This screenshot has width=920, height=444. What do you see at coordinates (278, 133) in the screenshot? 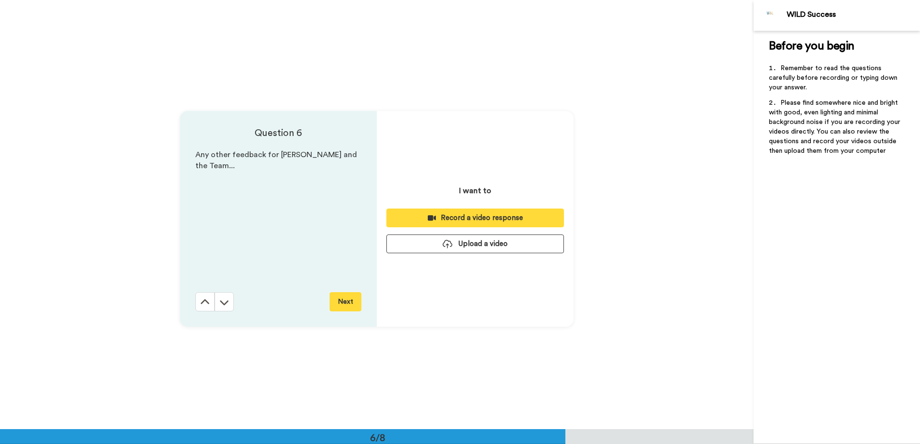
I see `h4: Question 6` at bounding box center [278, 133].